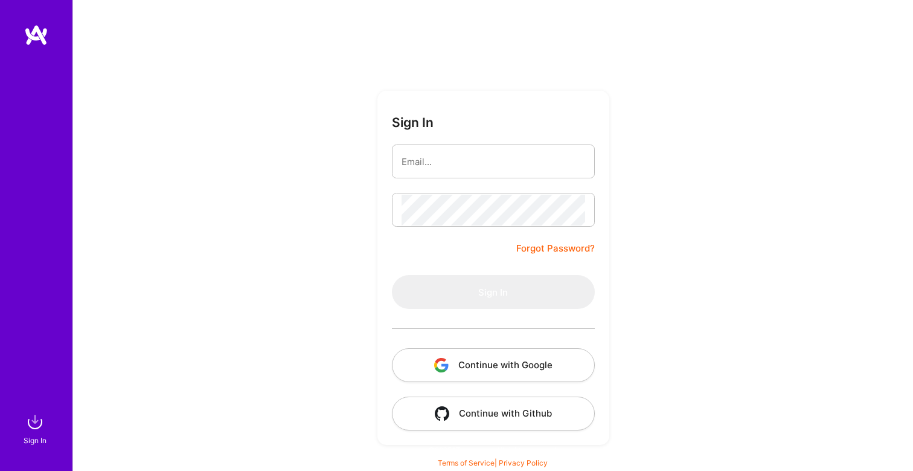  What do you see at coordinates (494, 161) in the screenshot?
I see `input: Email...` at bounding box center [494, 161].